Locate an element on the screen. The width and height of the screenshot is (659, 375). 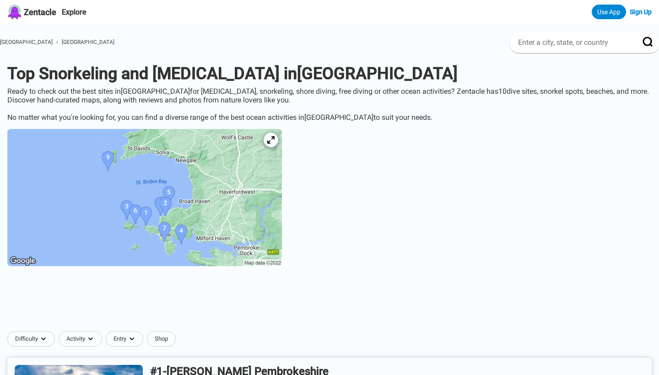
img: Zentacle logo is located at coordinates (15, 12).